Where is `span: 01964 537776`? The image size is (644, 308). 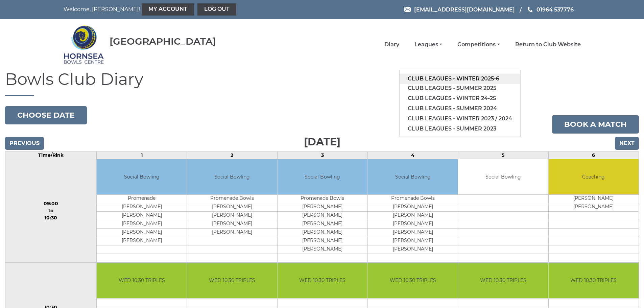
span: 01964 537776 is located at coordinates (555, 9).